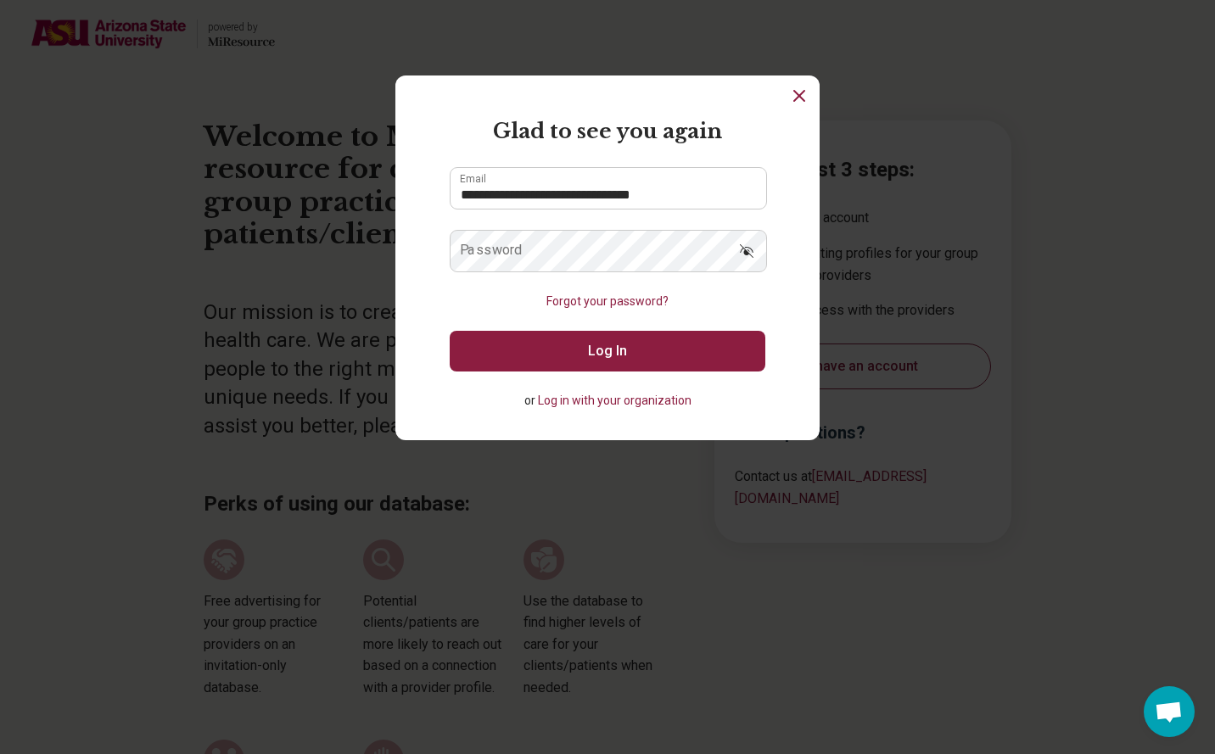 This screenshot has height=754, width=1215. What do you see at coordinates (608, 132) in the screenshot?
I see `h2: Glad to see you again` at bounding box center [608, 132].